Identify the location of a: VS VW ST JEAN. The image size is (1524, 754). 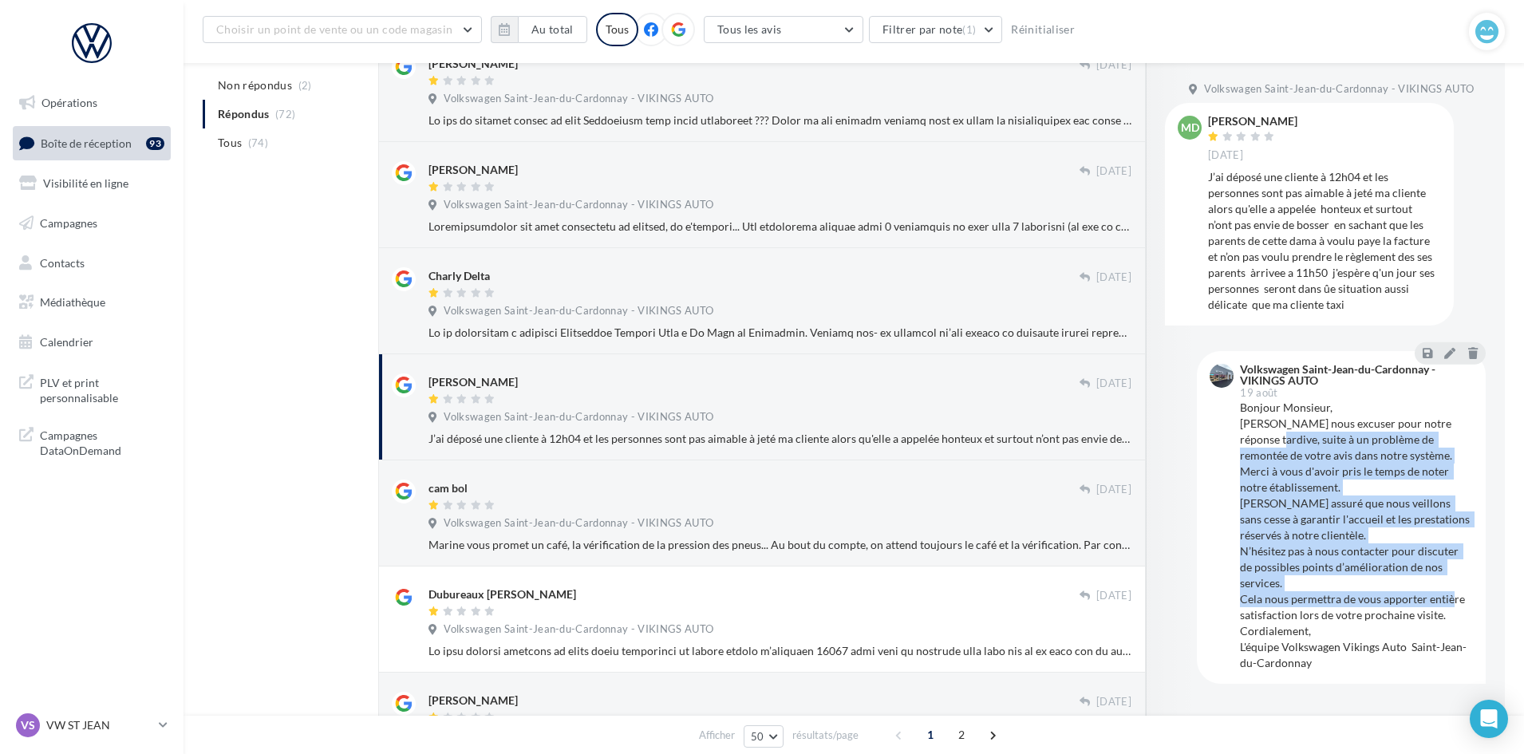
(92, 725).